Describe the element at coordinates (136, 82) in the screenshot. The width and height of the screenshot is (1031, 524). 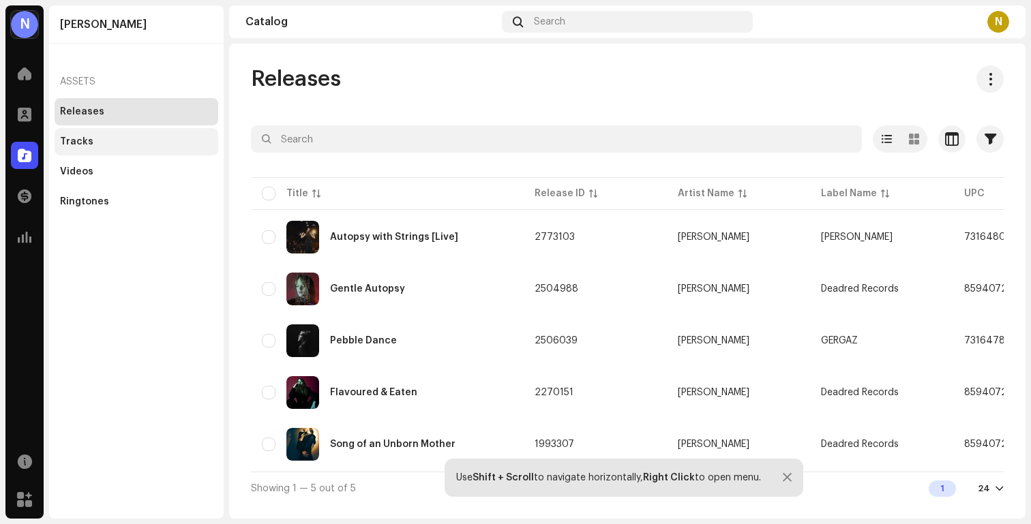
I see `re-a-nav-header: Assets` at that location.